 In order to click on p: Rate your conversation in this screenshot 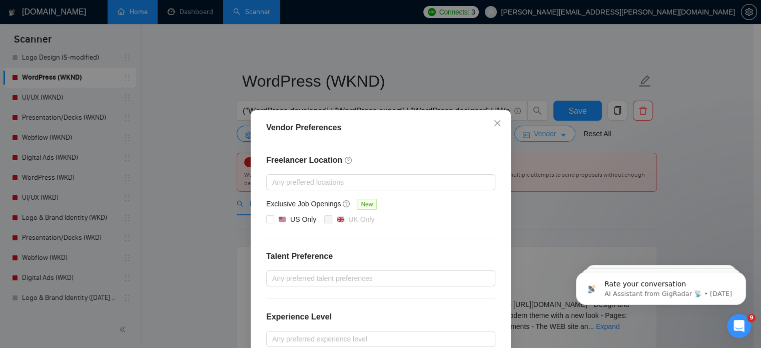, I will do `click(108, 34)`.